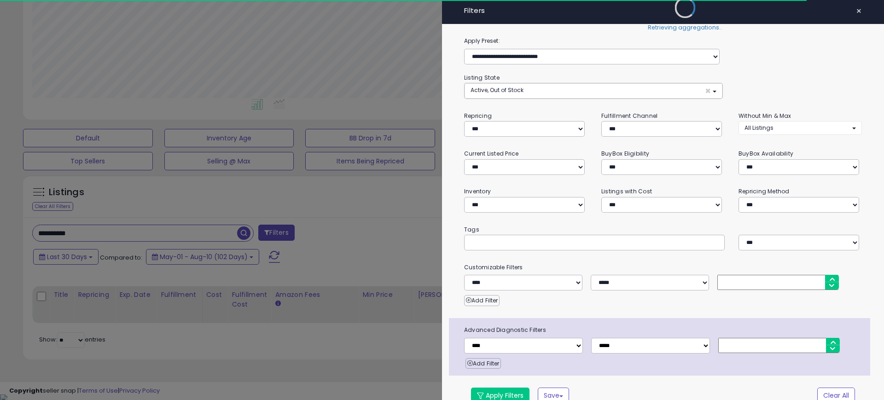  Describe the element at coordinates (764, 191) in the screenshot. I see `small: Repricing Method` at that location.